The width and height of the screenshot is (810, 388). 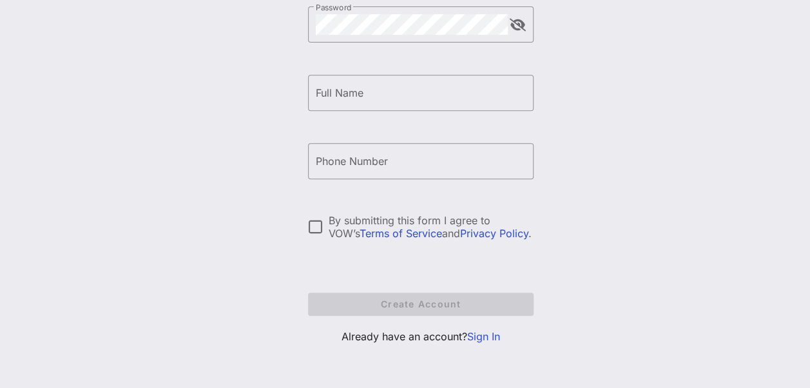 I want to click on a: Terms of Service, so click(x=401, y=233).